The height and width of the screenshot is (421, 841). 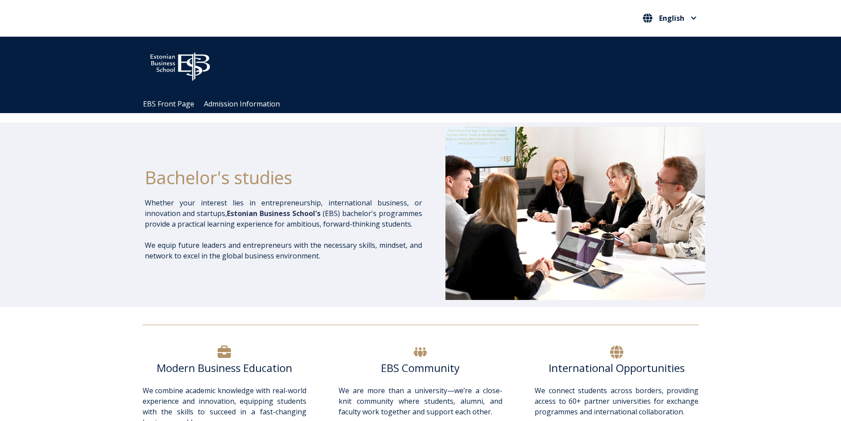 I want to click on h6: EBS Community, so click(x=420, y=368).